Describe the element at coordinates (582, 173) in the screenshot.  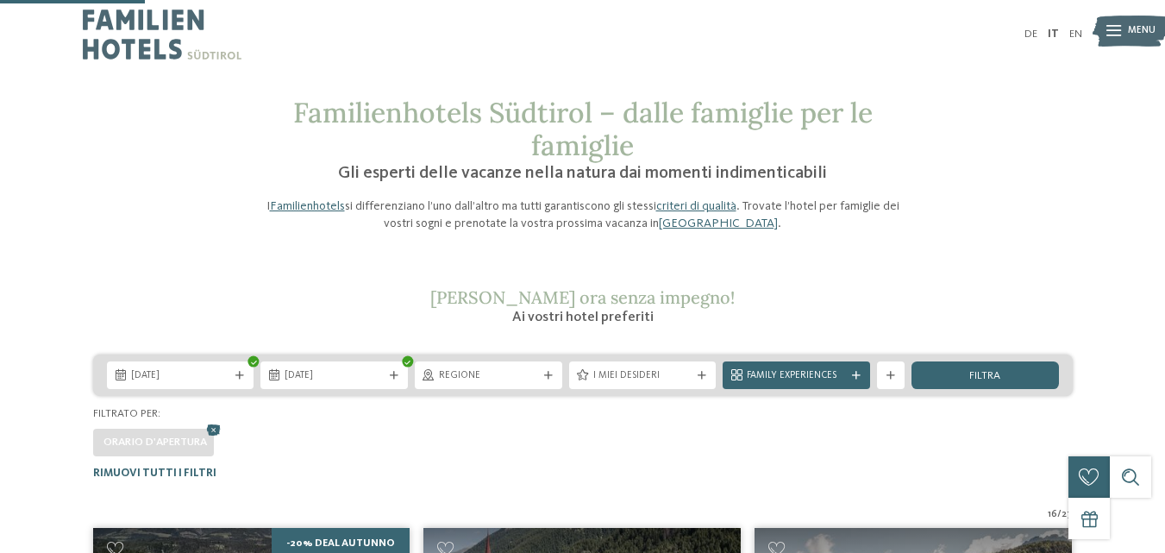
I see `span: Gli esperti delle vacanze nella natura dai momenti indimenticabili` at that location.